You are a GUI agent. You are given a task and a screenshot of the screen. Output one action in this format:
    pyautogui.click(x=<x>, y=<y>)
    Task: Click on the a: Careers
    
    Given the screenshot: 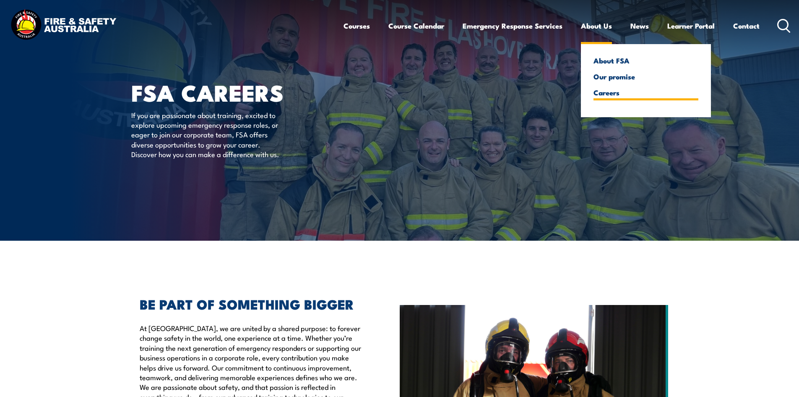 What is the action you would take?
    pyautogui.click(x=646, y=92)
    